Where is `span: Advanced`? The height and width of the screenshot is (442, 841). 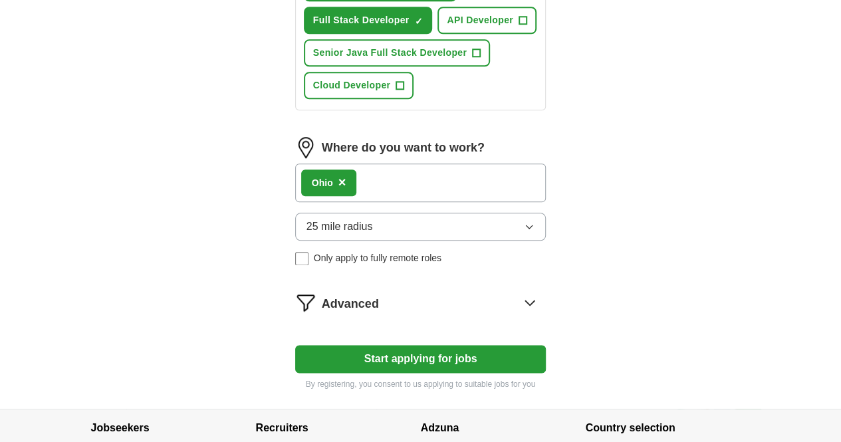
span: Advanced is located at coordinates (350, 304).